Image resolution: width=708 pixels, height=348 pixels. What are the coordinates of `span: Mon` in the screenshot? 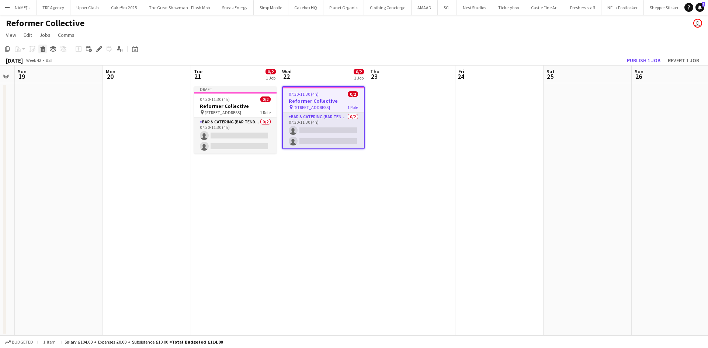 It's located at (111, 72).